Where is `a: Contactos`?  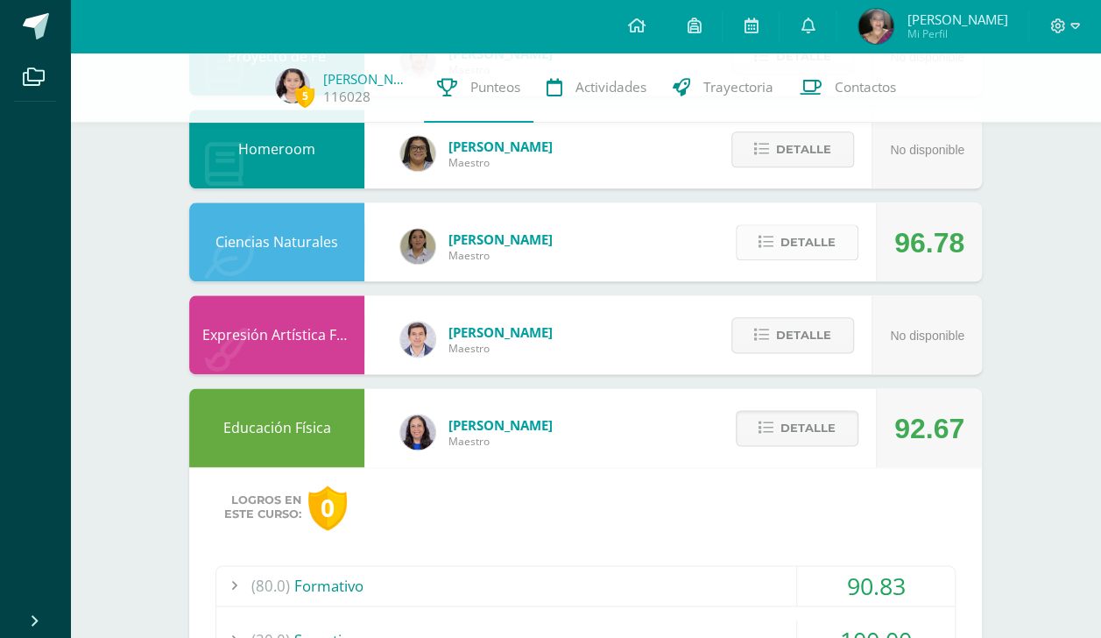 a: Contactos is located at coordinates (848, 88).